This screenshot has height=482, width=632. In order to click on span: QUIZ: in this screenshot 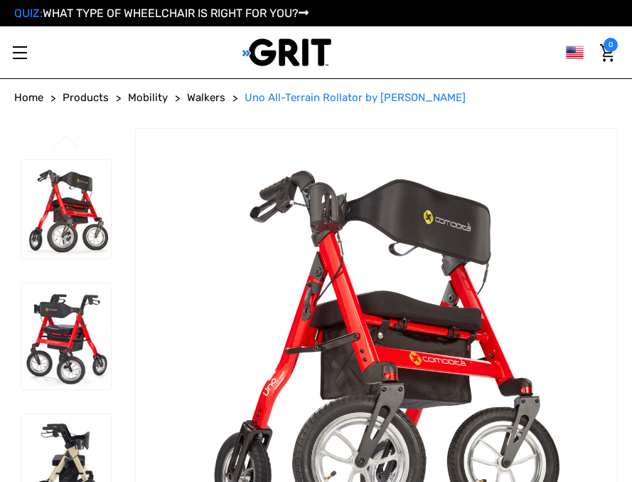, I will do `click(28, 13)`.